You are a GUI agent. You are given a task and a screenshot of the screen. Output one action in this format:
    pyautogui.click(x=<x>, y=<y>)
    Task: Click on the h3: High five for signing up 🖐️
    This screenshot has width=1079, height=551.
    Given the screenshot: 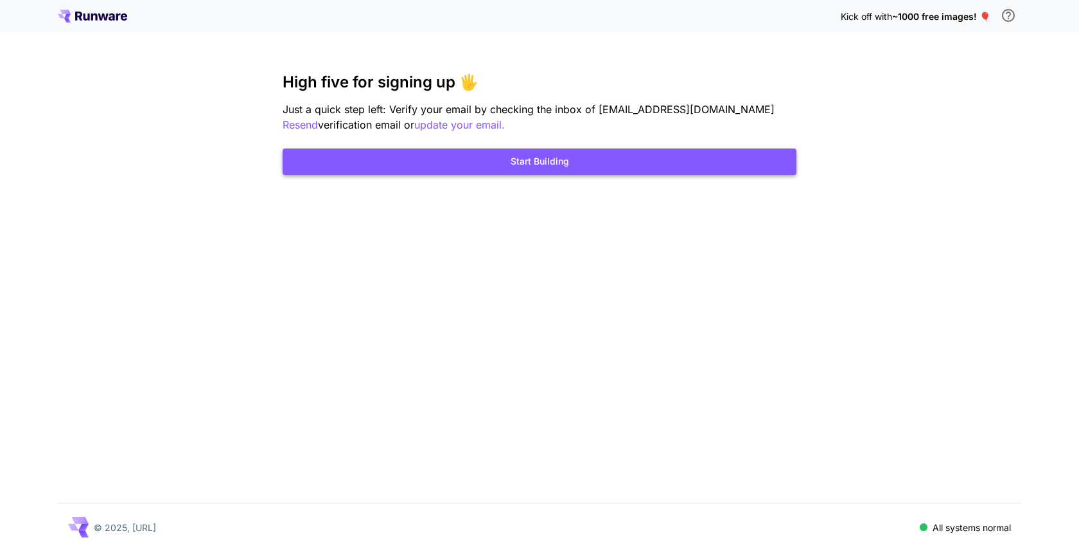 What is the action you would take?
    pyautogui.click(x=540, y=82)
    